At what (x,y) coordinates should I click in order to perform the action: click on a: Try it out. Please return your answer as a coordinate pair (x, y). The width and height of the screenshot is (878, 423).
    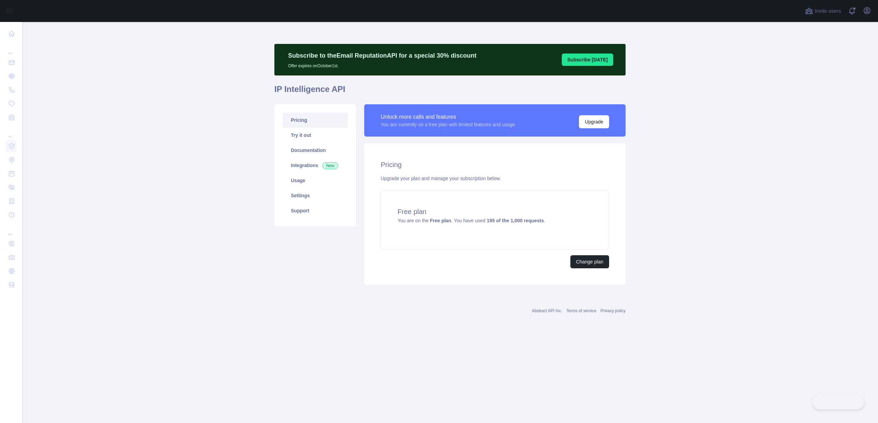
    Looking at the image, I should click on (315, 135).